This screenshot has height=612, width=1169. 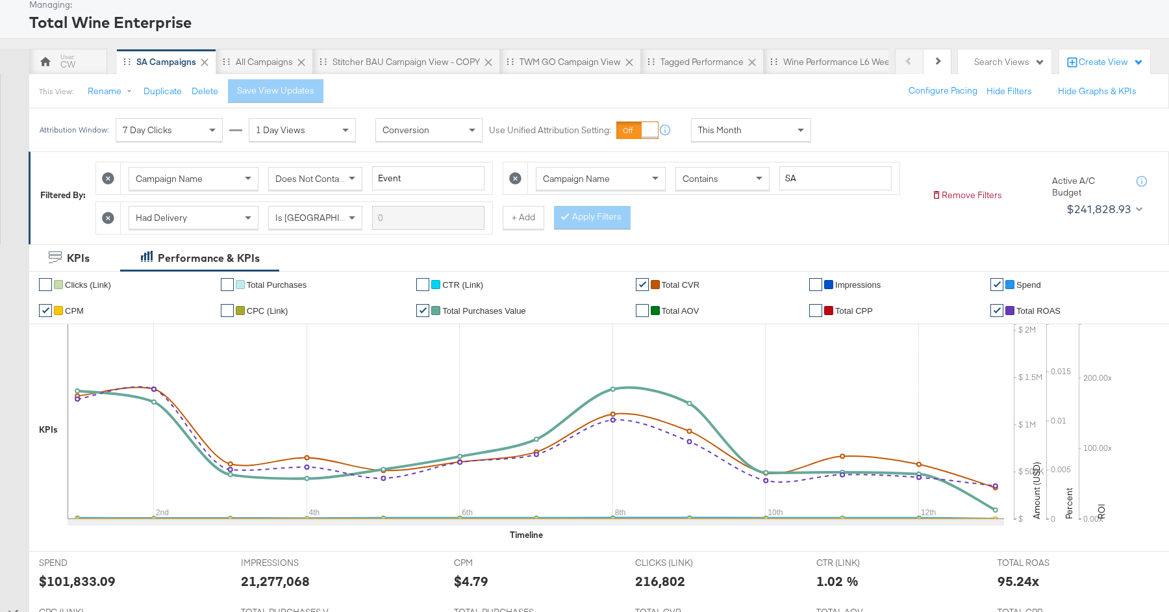 I want to click on span: SPEND, so click(x=88, y=562).